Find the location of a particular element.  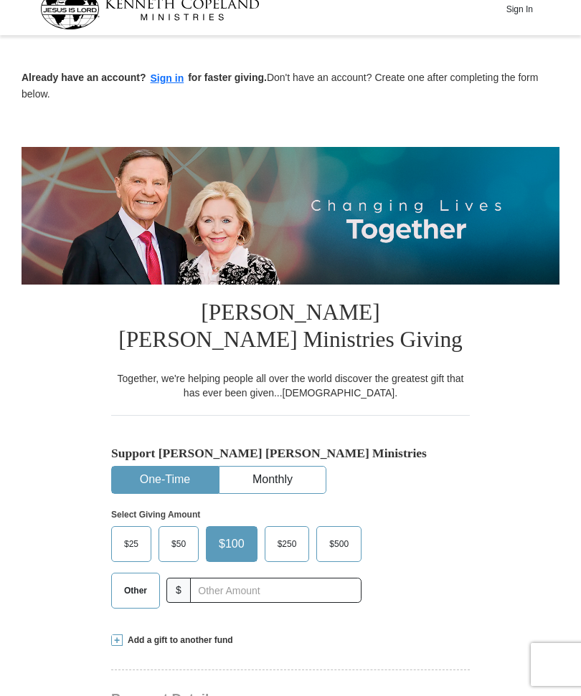

div: Together, we're helping people all over the world discover the greatest gift that has ever been g... is located at coordinates (290, 386).